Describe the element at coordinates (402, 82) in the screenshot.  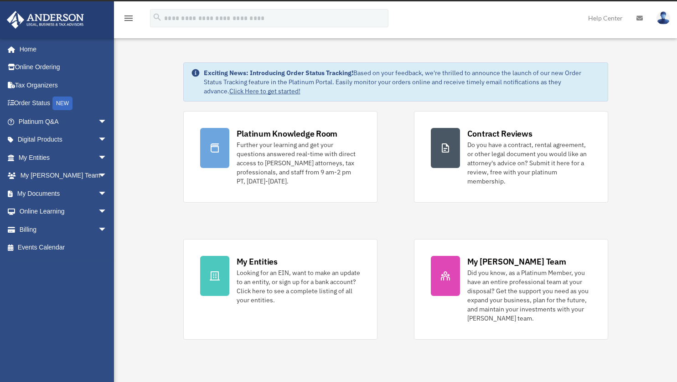
I see `div: Based on your feedback, we're thrilled to announce the launch of our new Order Status Tracking fe...` at that location.